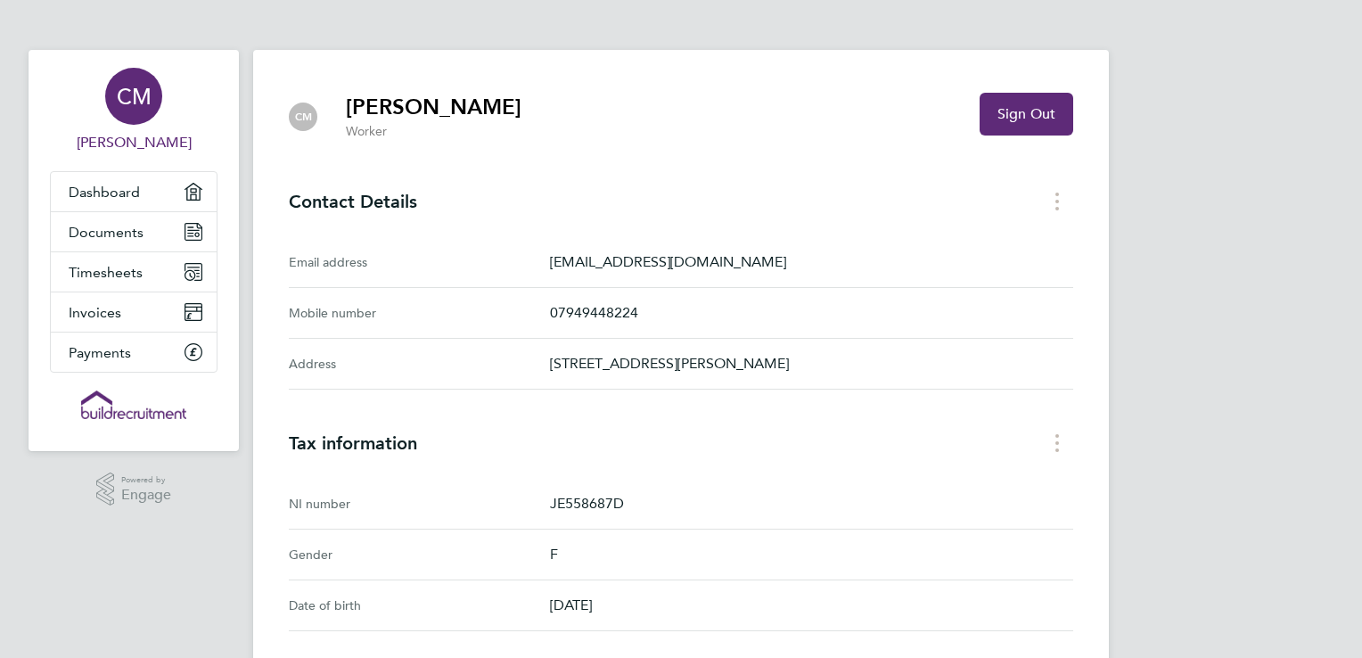 This screenshot has height=658, width=1362. Describe the element at coordinates (681, 443) in the screenshot. I see `h3: Tax information` at that location.